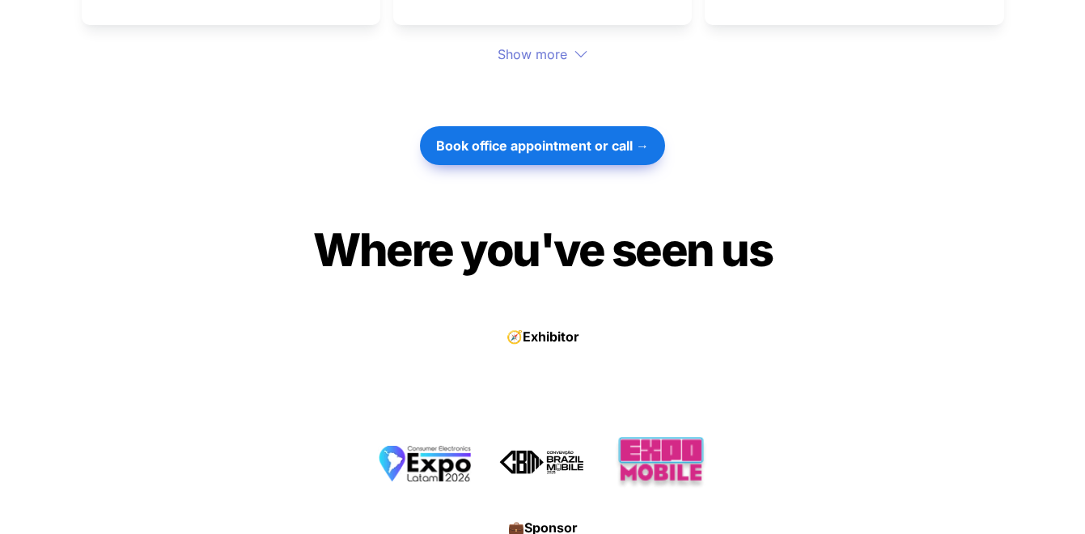 The height and width of the screenshot is (534, 1085). Describe the element at coordinates (542, 146) in the screenshot. I see `a: Book office appointment or call →` at that location.